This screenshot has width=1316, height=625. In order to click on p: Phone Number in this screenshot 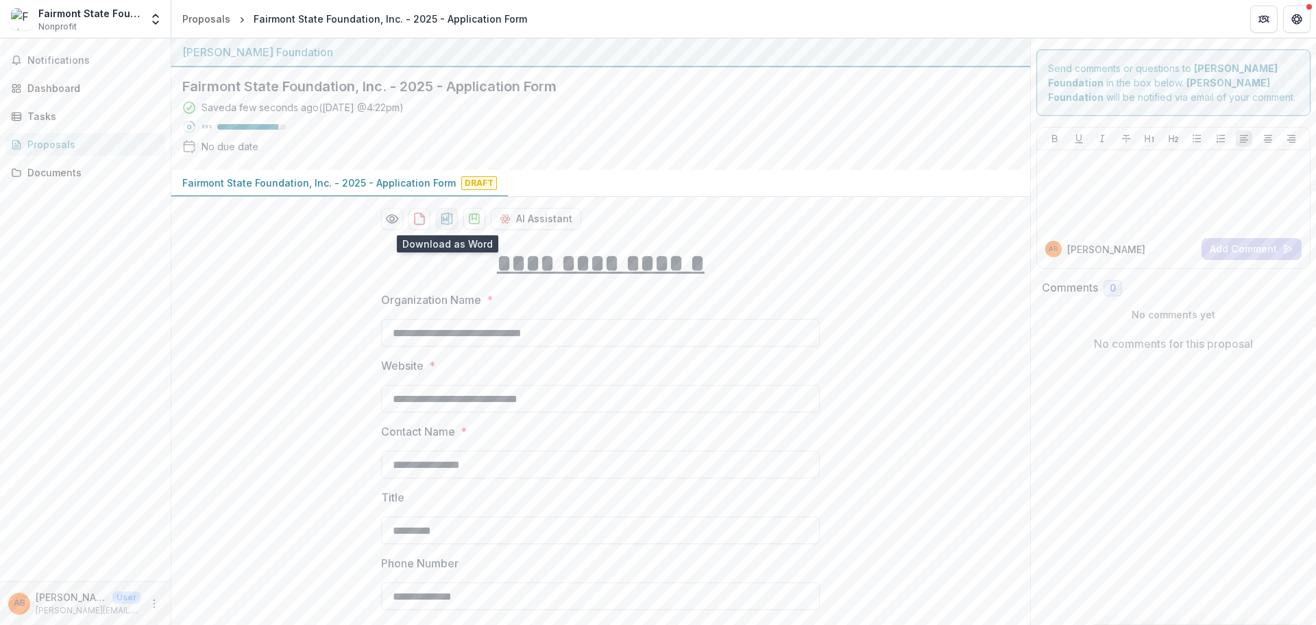, I will do `click(420, 563)`.